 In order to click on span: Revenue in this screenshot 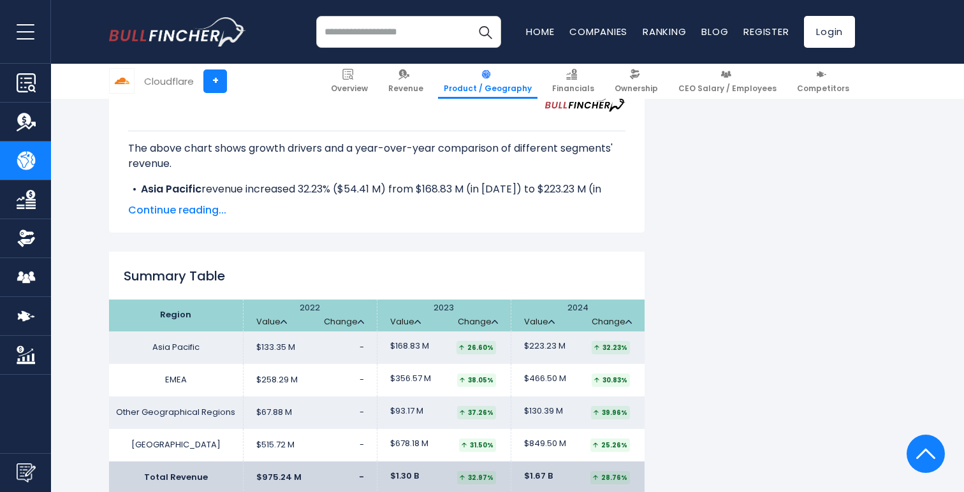, I will do `click(405, 89)`.